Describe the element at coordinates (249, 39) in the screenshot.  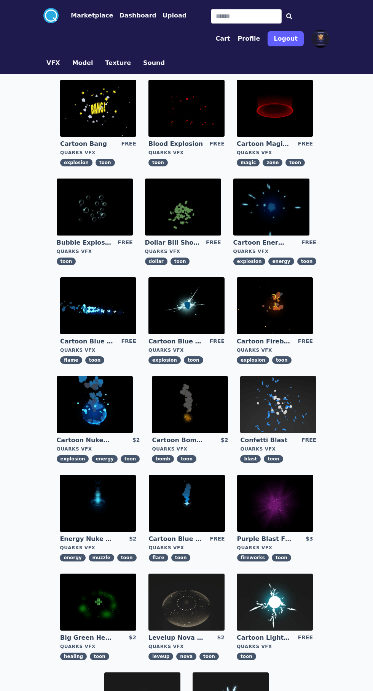
I see `a: Profile` at that location.